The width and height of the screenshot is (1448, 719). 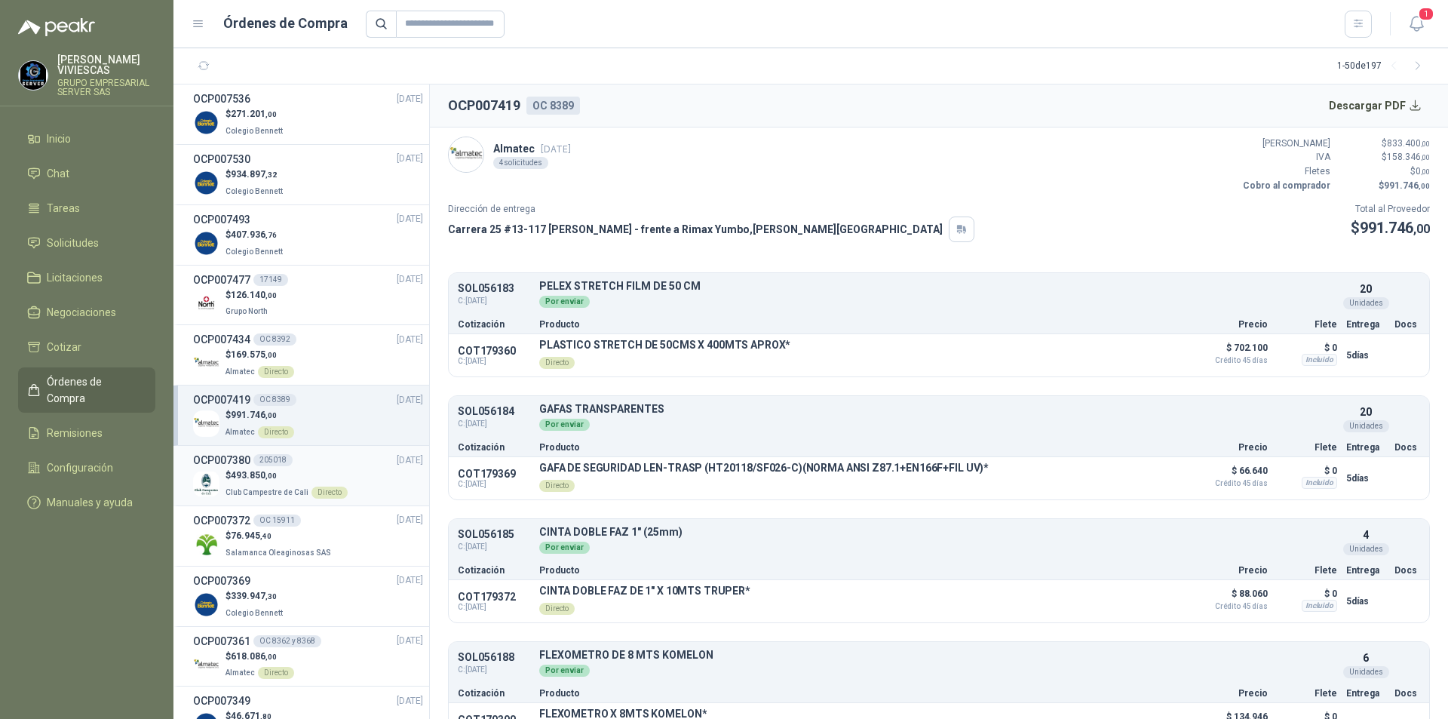 I want to click on div: Incluido, so click(x=1319, y=606).